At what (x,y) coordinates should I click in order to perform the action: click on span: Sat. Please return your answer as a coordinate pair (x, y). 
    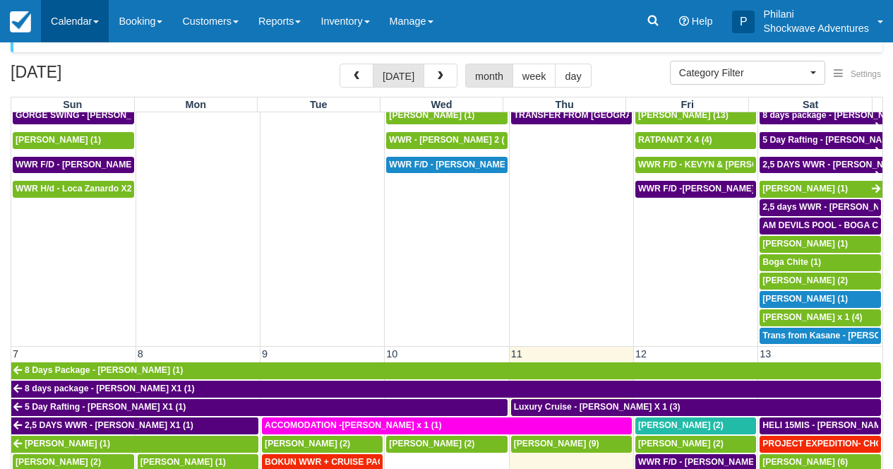
    Looking at the image, I should click on (810, 104).